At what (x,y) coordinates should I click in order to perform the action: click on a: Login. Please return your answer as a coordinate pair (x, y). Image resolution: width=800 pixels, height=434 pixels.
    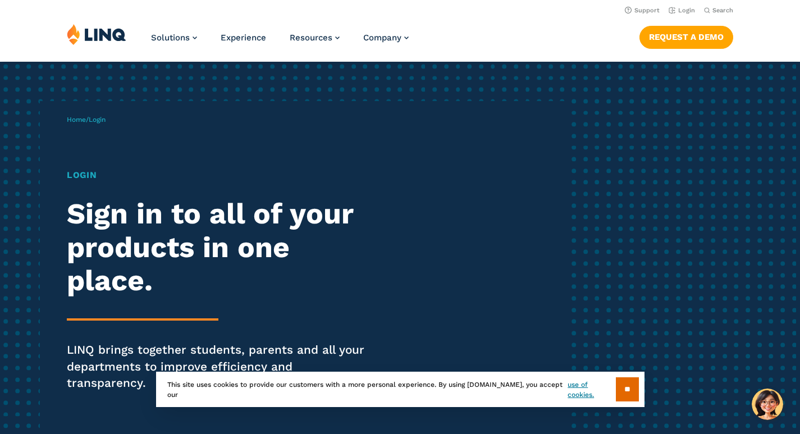
    Looking at the image, I should click on (682, 10).